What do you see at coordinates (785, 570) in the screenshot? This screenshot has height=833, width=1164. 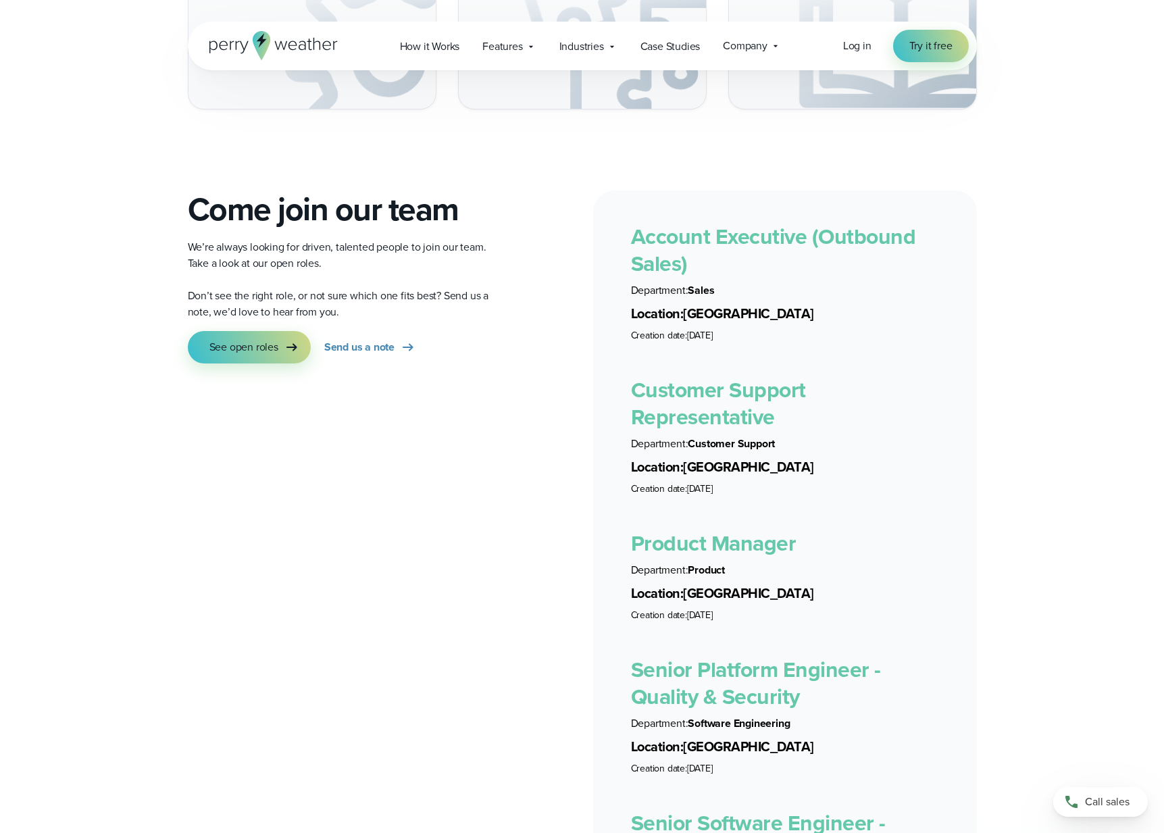 I see `li: Product` at bounding box center [785, 570].